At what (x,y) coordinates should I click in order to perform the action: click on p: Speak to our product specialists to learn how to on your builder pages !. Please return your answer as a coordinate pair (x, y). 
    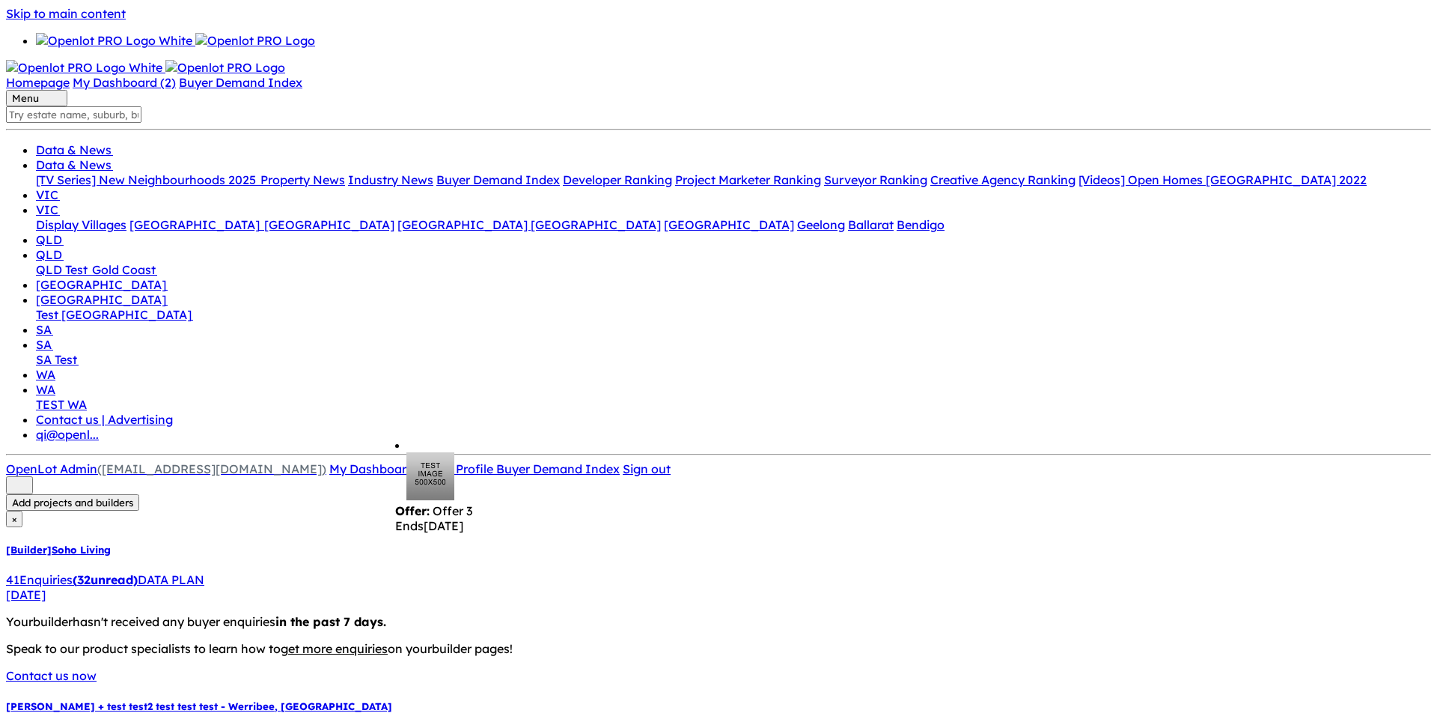
    Looking at the image, I should click on (719, 648).